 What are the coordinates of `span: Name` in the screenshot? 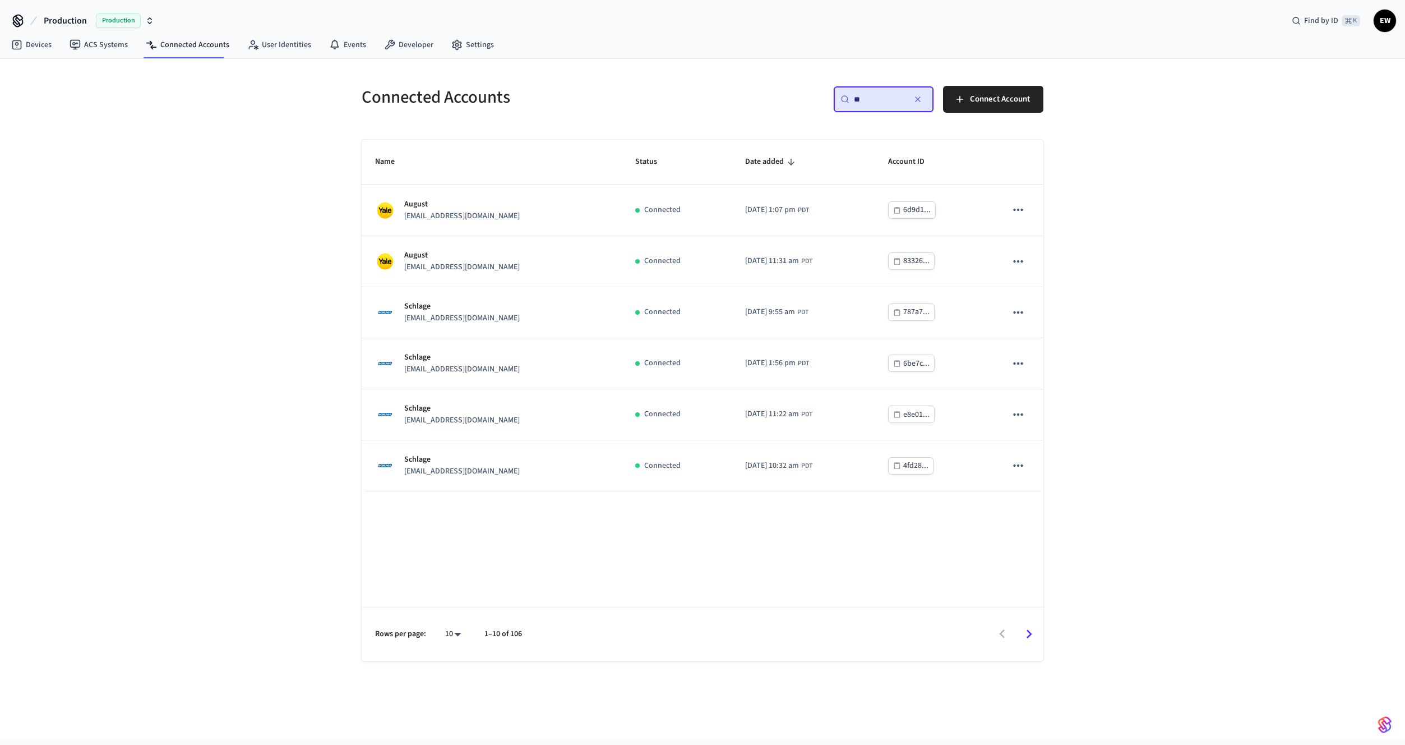 It's located at (392, 161).